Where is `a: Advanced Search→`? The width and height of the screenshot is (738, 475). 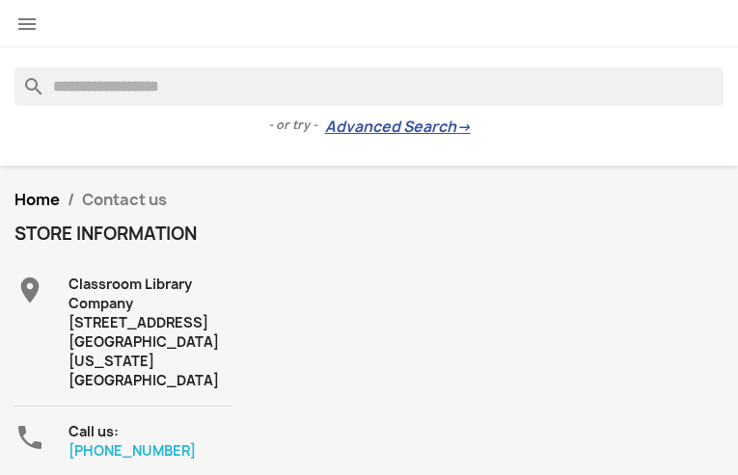
a: Advanced Search→ is located at coordinates (397, 127).